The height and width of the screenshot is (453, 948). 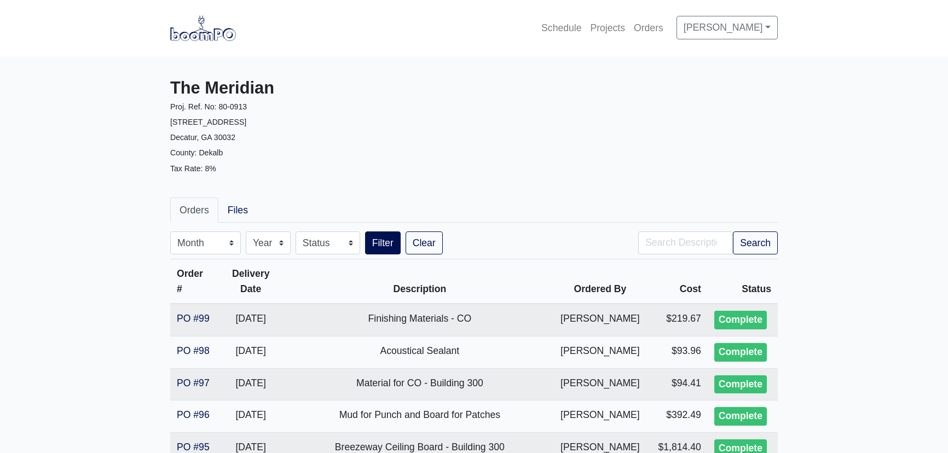 What do you see at coordinates (208, 107) in the screenshot?
I see `small: Proj. Ref. No: 80-0913` at bounding box center [208, 107].